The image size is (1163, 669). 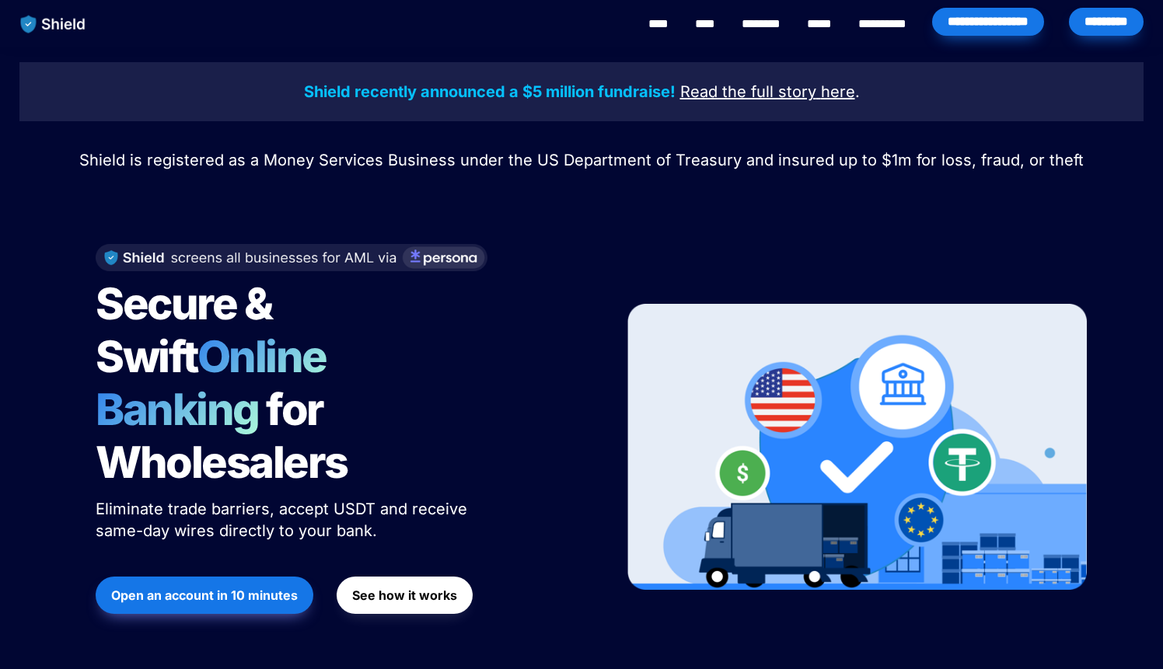 I want to click on button: Open an account in 10 minutes, so click(x=204, y=595).